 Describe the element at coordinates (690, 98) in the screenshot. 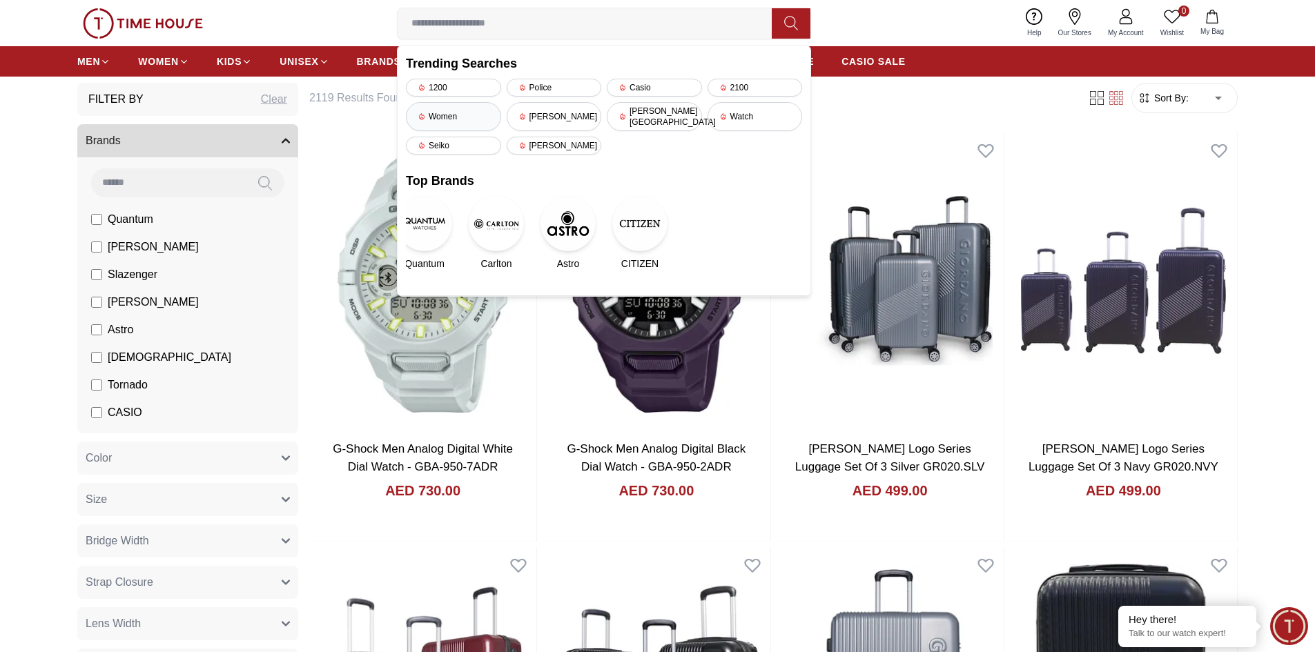

I see `h6: 2119 Results Found` at that location.